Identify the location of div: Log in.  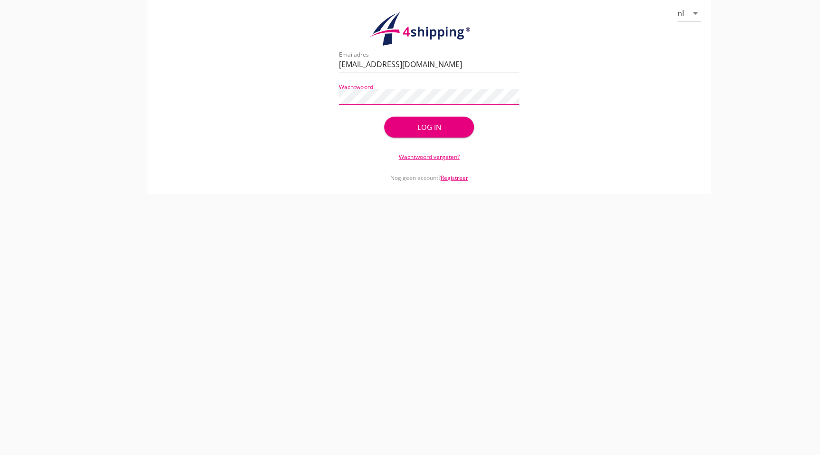
(429, 127).